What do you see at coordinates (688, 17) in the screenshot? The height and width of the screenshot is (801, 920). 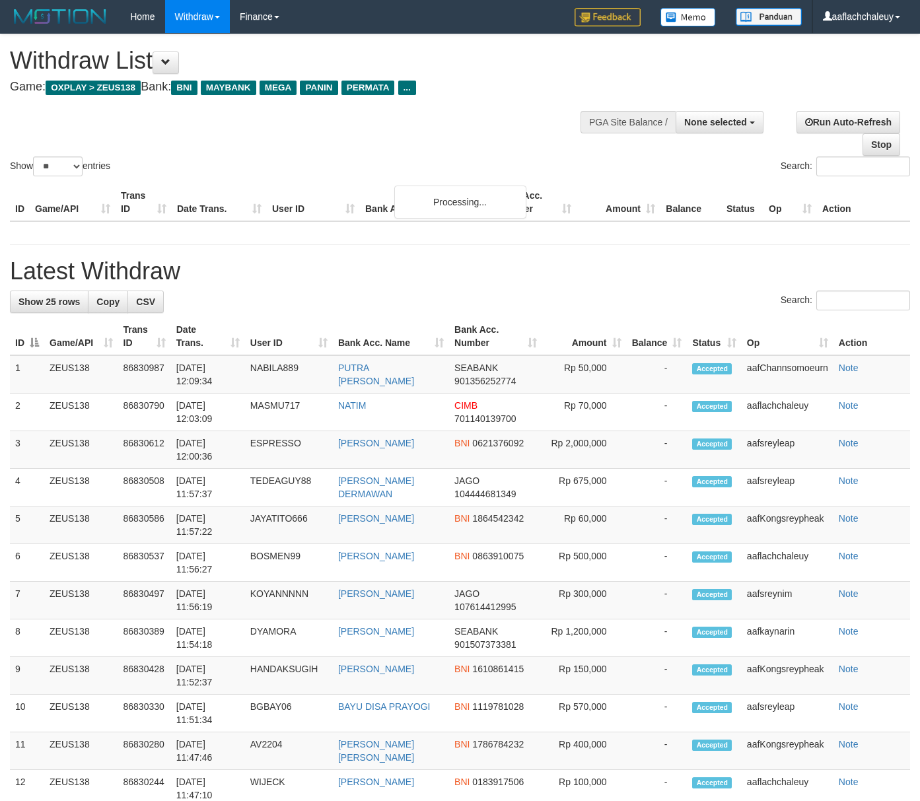 I see `img: Button%20Memo.svg` at bounding box center [688, 17].